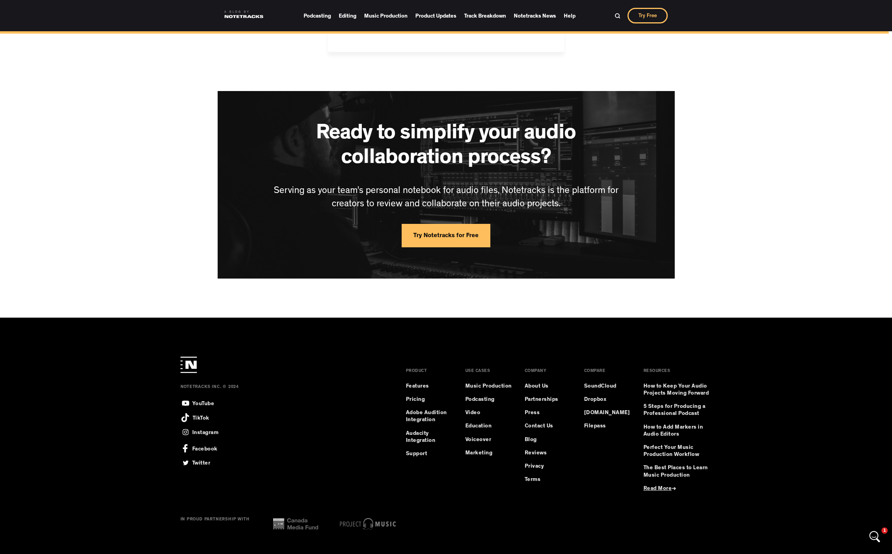  What do you see at coordinates (435, 16) in the screenshot?
I see `a: Product Updates` at bounding box center [435, 16].